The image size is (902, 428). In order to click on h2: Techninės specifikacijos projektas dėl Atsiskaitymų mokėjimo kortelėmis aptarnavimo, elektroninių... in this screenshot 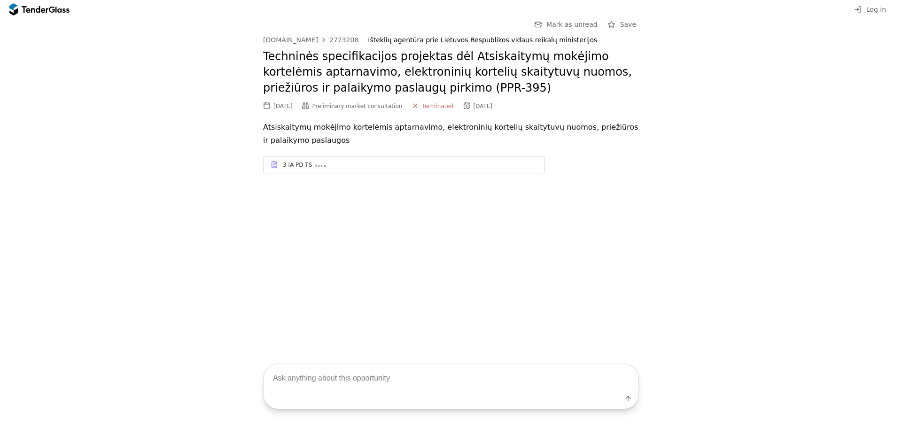, I will do `click(451, 72)`.